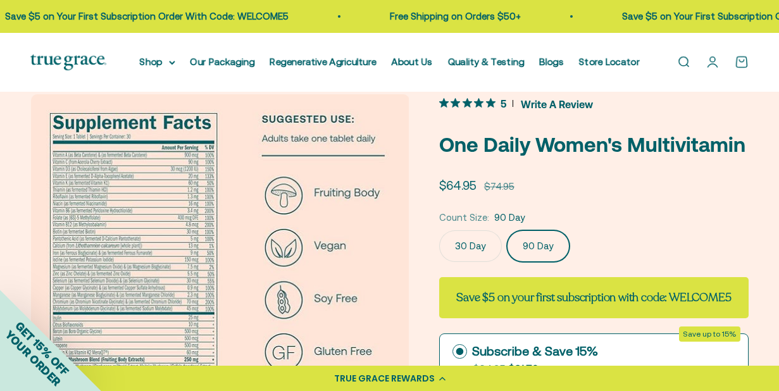  I want to click on span: GET 15% OFF, so click(42, 348).